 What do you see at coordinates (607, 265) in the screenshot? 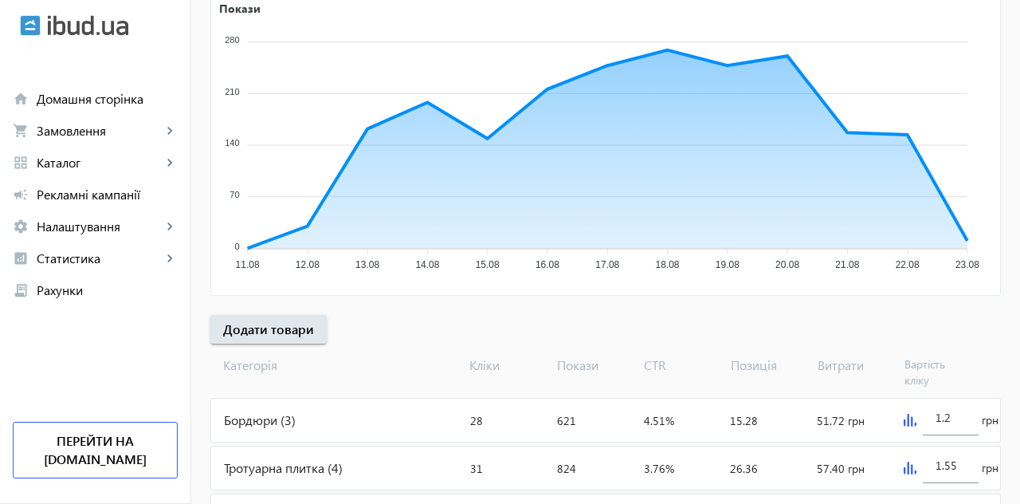
I see `tspan: 17.08` at bounding box center [607, 265].